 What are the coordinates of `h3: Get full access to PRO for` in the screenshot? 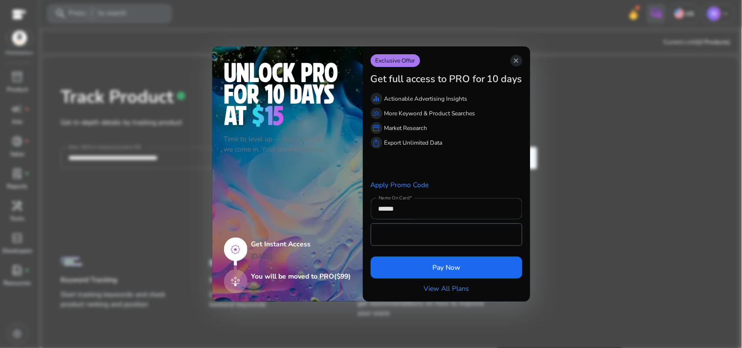 It's located at (428, 79).